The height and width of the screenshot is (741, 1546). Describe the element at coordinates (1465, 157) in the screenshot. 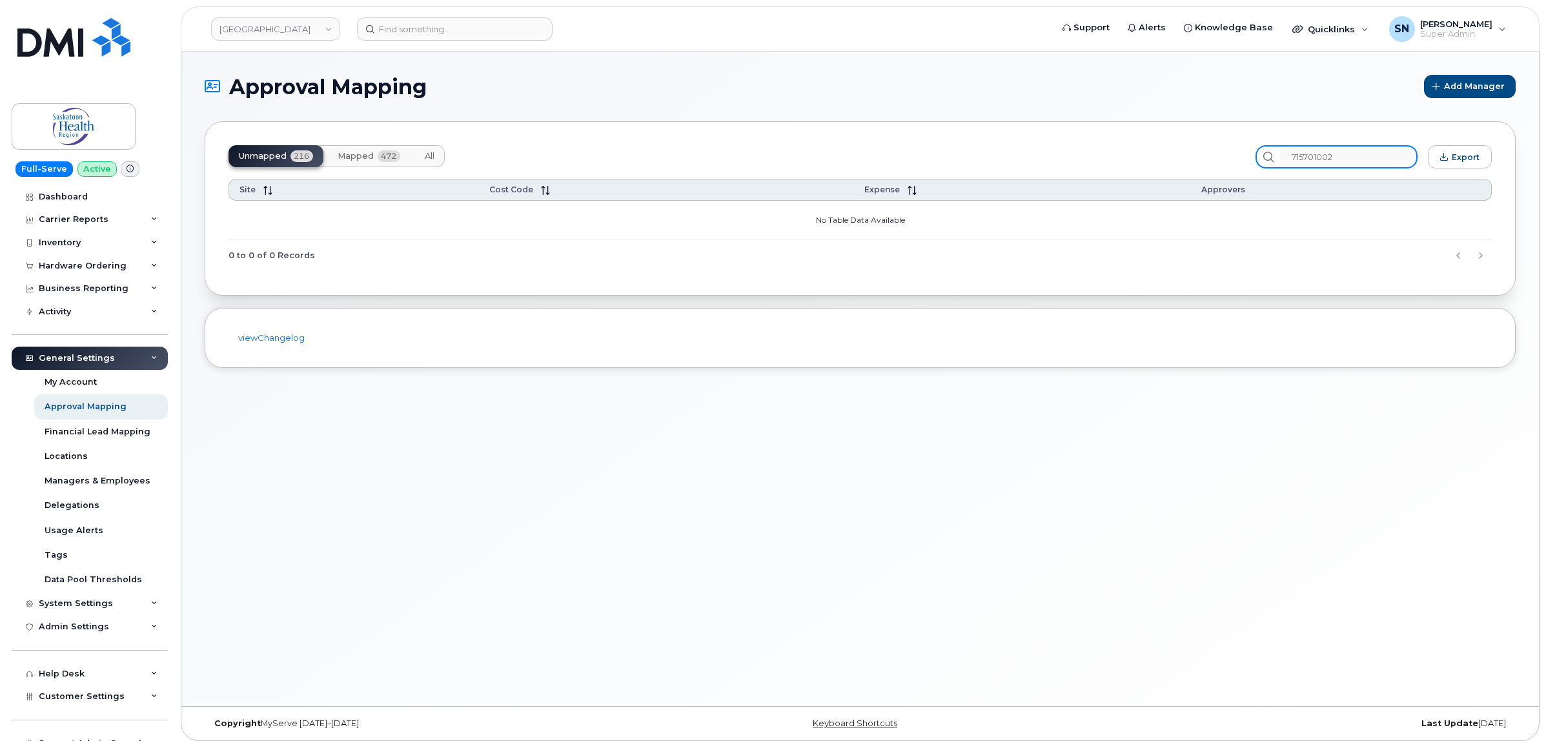

I see `span: Export` at that location.